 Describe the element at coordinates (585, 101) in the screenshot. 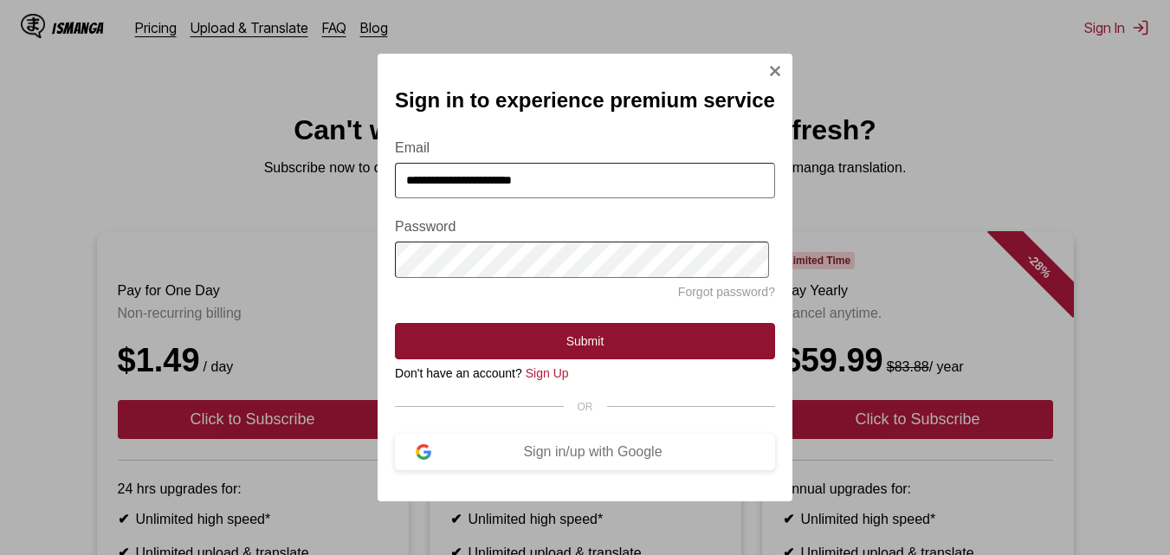

I see `h2: Sign in to experience premium service` at that location.